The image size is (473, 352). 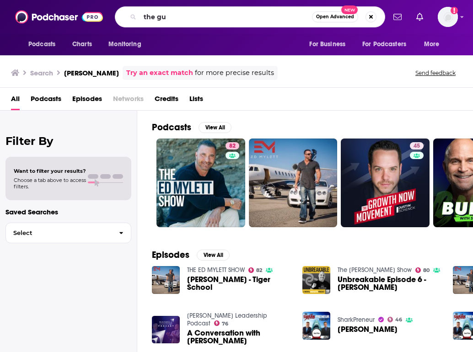 What do you see at coordinates (216, 270) in the screenshot?
I see `a: THE ED MYLETT SHOW` at bounding box center [216, 270].